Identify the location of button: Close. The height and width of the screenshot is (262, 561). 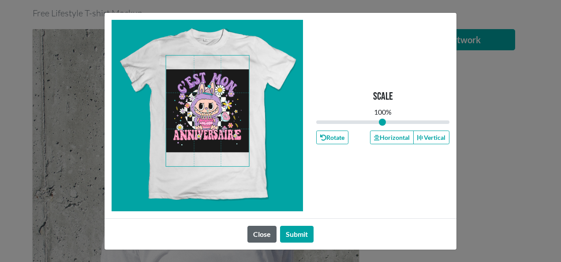
(262, 234).